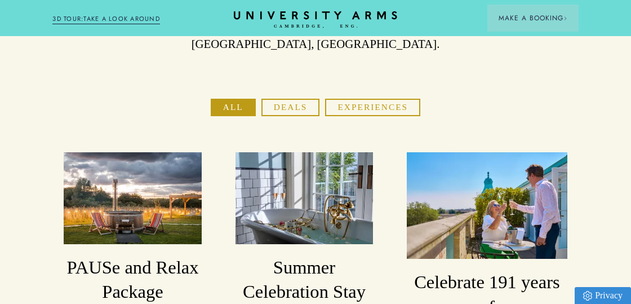 The height and width of the screenshot is (304, 631). Describe the element at coordinates (533, 18) in the screenshot. I see `span: Make a Booking` at that location.